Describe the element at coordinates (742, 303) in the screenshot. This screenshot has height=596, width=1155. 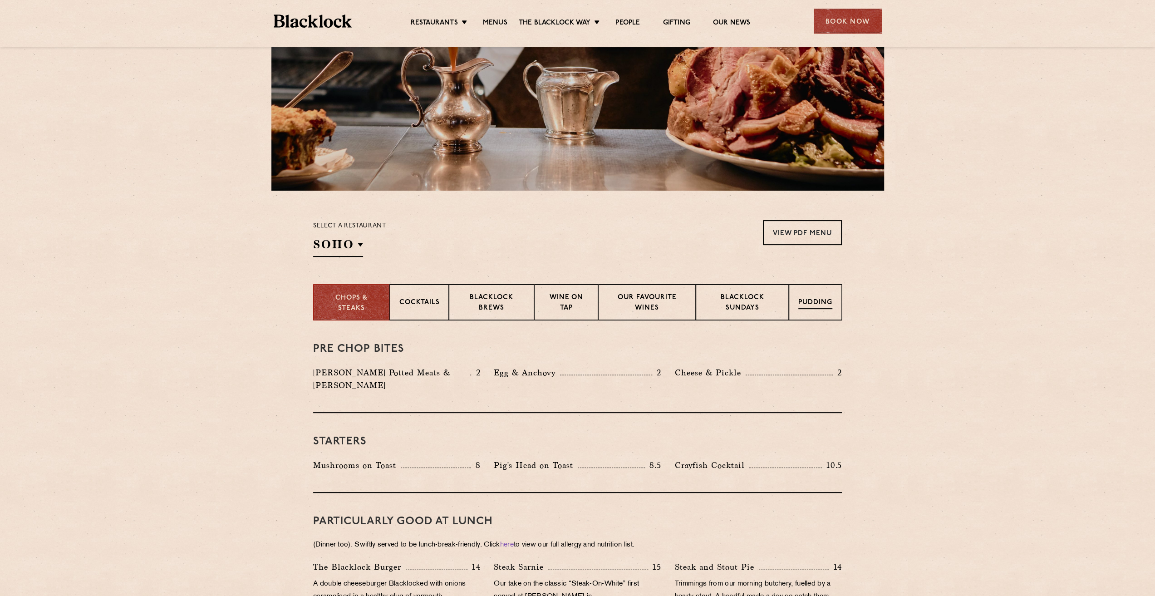
I see `p: Blacklock Sundays` at that location.